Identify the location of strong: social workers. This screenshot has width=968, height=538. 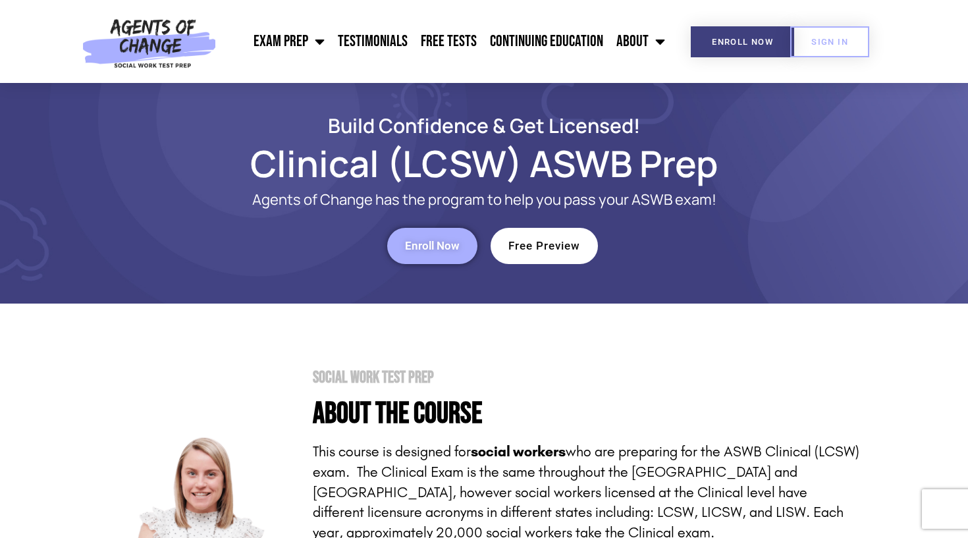
(518, 452).